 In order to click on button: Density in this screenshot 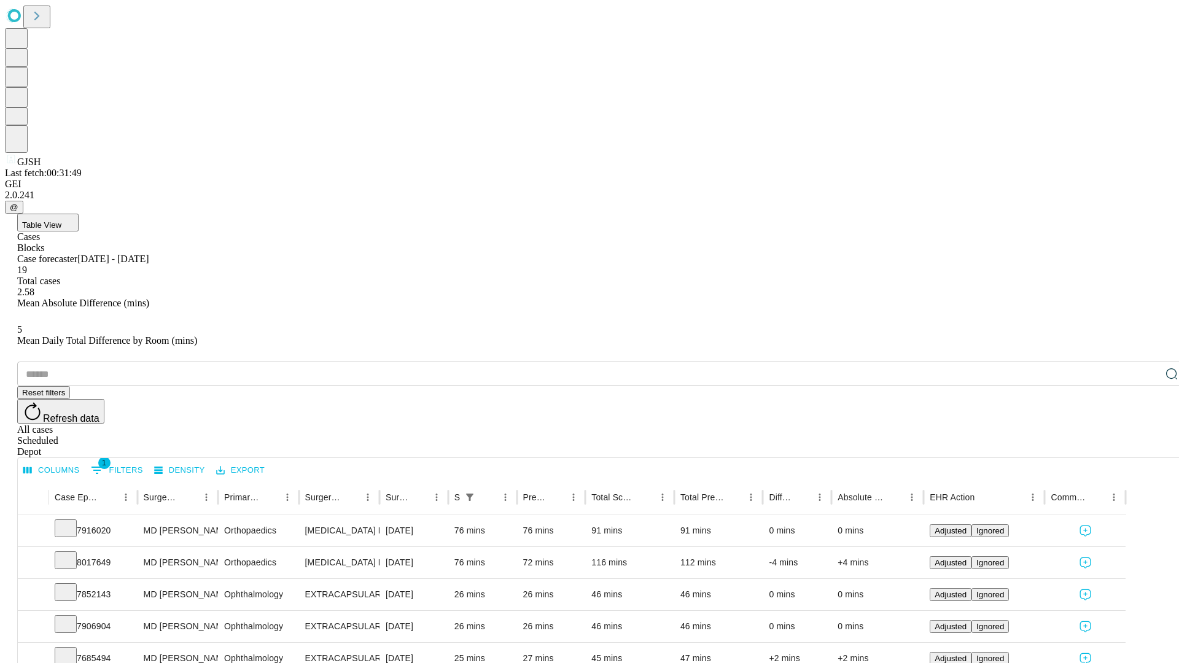, I will do `click(179, 470)`.